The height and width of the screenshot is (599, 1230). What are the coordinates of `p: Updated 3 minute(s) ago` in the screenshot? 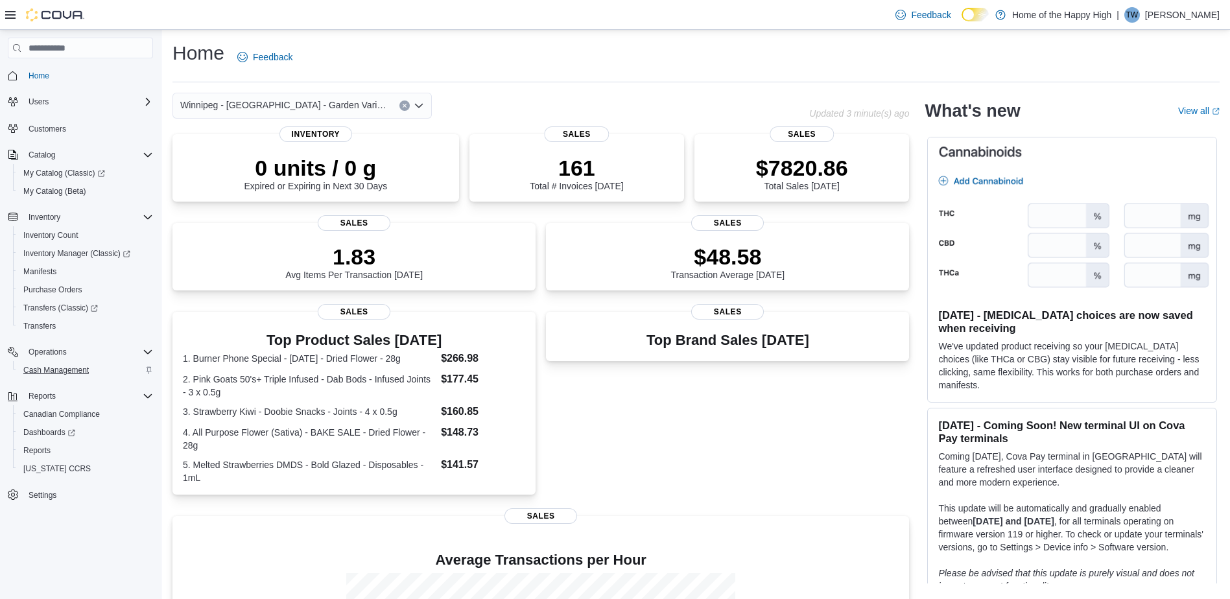 It's located at (859, 113).